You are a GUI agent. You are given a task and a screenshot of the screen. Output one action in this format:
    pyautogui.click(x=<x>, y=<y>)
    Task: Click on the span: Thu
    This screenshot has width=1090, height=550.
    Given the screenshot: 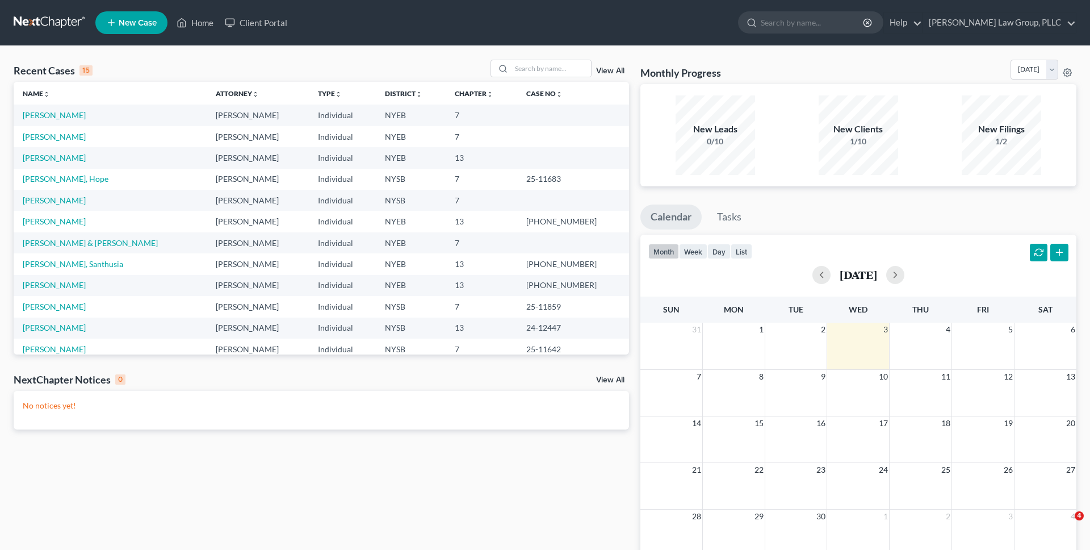 What is the action you would take?
    pyautogui.click(x=920, y=309)
    